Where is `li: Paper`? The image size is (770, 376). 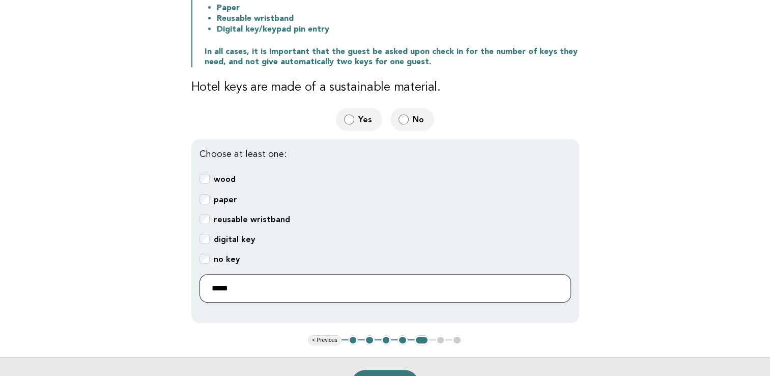
li: Paper is located at coordinates (398, 8).